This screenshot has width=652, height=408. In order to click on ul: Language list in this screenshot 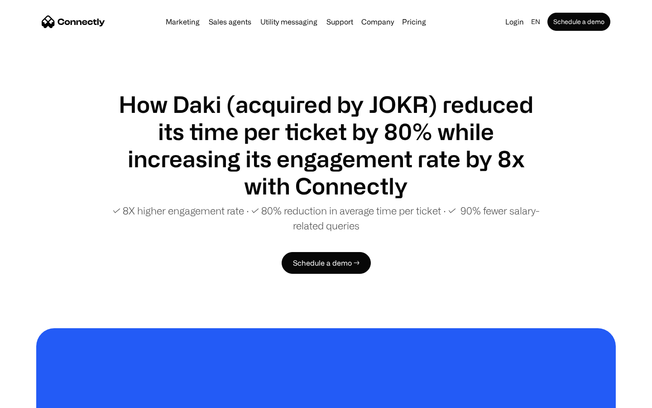, I will do `click(36, 398)`.